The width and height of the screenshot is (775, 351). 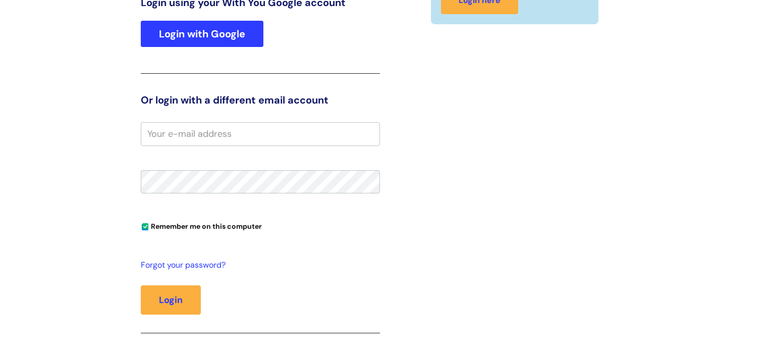 What do you see at coordinates (260, 226) in the screenshot?
I see `div: You can uncheck this option if you're logging in from a shared device` at bounding box center [260, 226].